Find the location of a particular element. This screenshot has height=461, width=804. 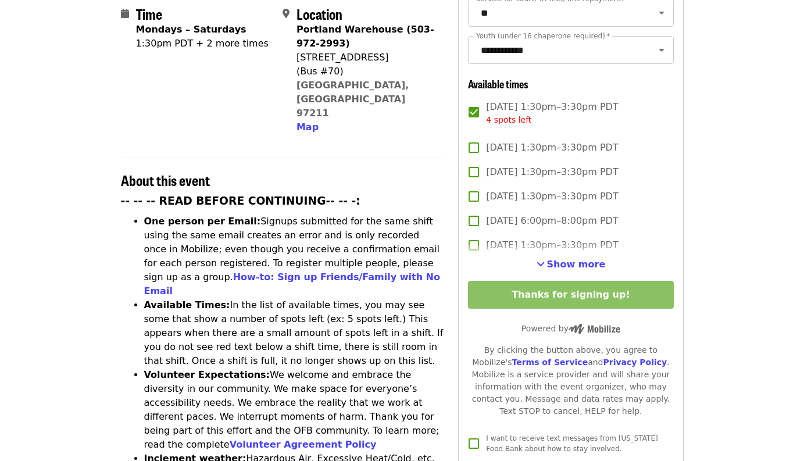

span: About this event is located at coordinates (165, 180).